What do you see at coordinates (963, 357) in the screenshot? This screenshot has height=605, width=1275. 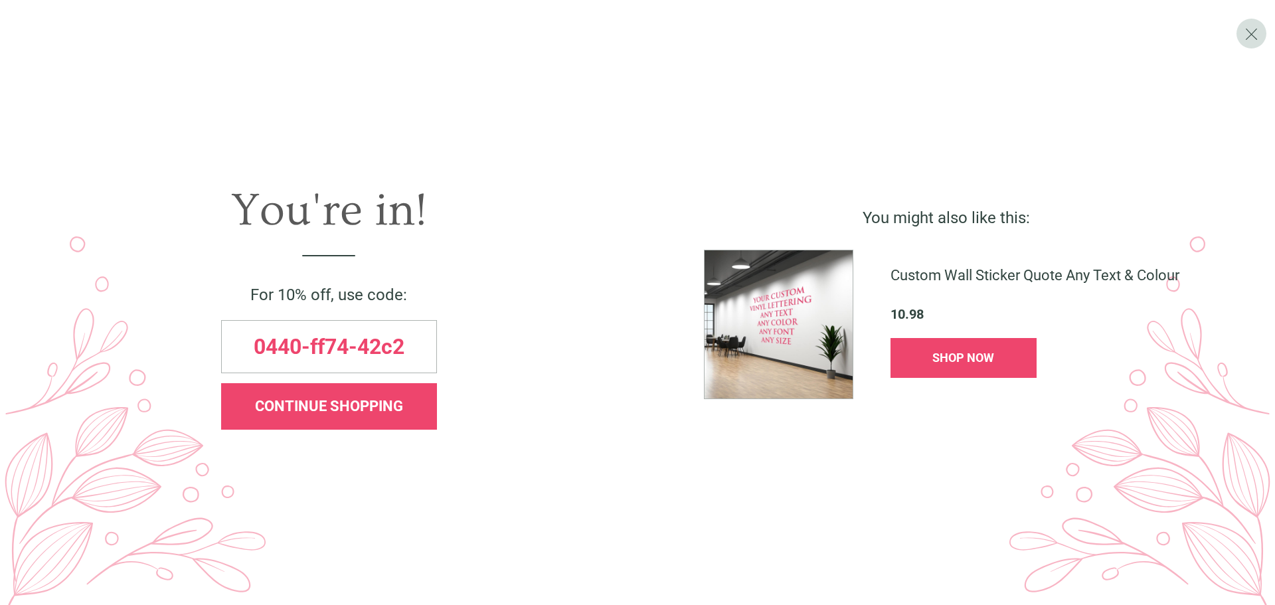 I see `span: SHOP NOW` at bounding box center [963, 357].